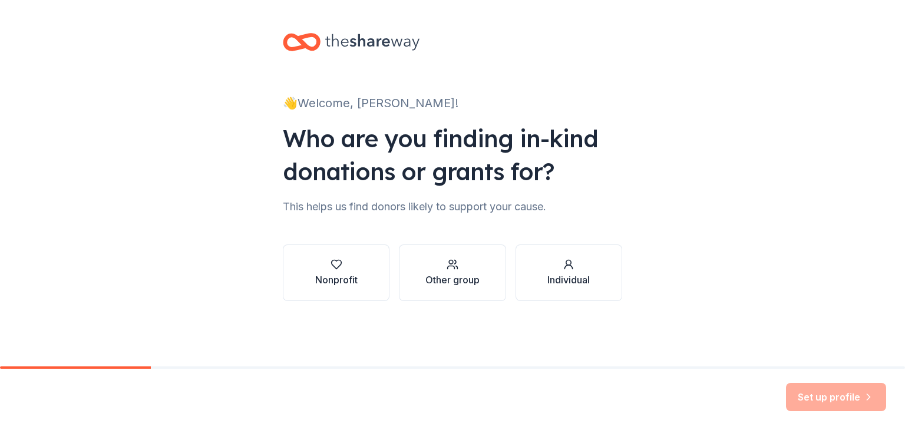 The height and width of the screenshot is (430, 905). Describe the element at coordinates (452, 280) in the screenshot. I see `div: Other group` at that location.